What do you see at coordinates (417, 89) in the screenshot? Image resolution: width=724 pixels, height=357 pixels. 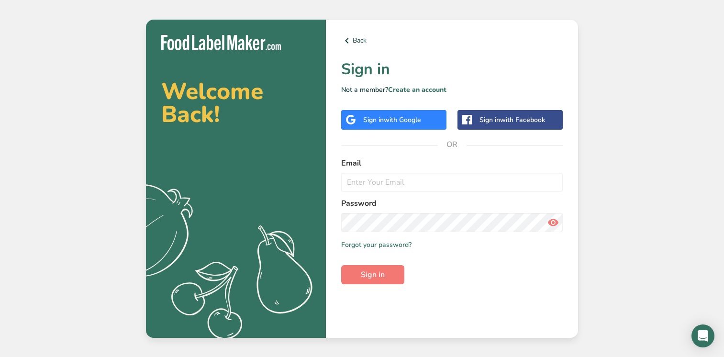 I see `a: Create an account` at bounding box center [417, 89].